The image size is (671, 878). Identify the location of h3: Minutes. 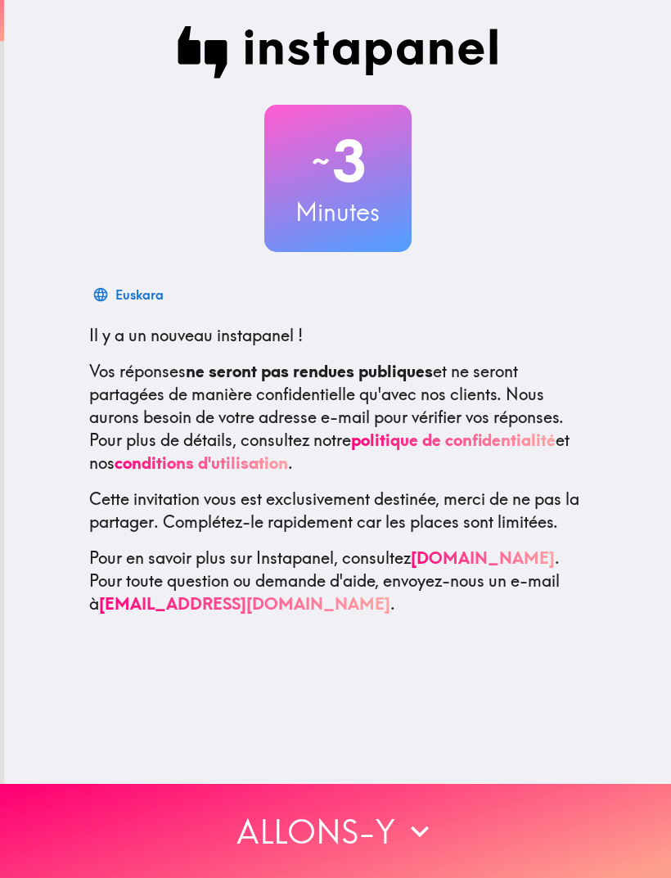
(338, 212).